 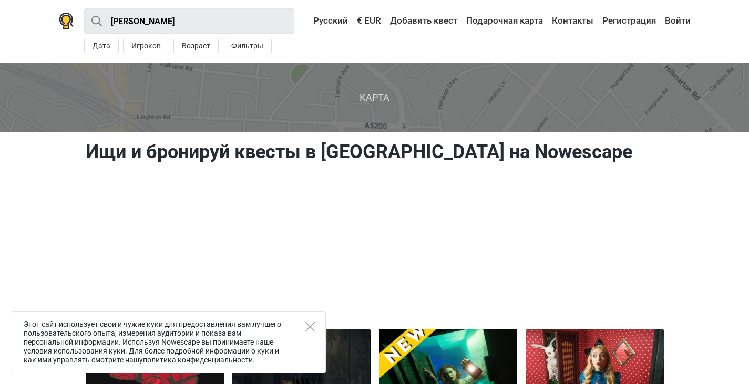 What do you see at coordinates (423, 21) in the screenshot?
I see `a: Добавить квест` at bounding box center [423, 21].